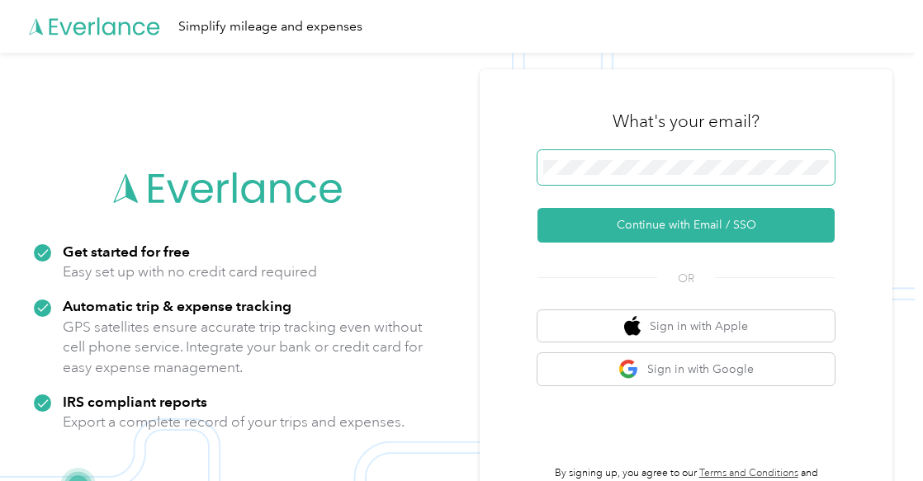 The width and height of the screenshot is (923, 481). Describe the element at coordinates (748, 473) in the screenshot. I see `a: Terms and Conditions` at that location.